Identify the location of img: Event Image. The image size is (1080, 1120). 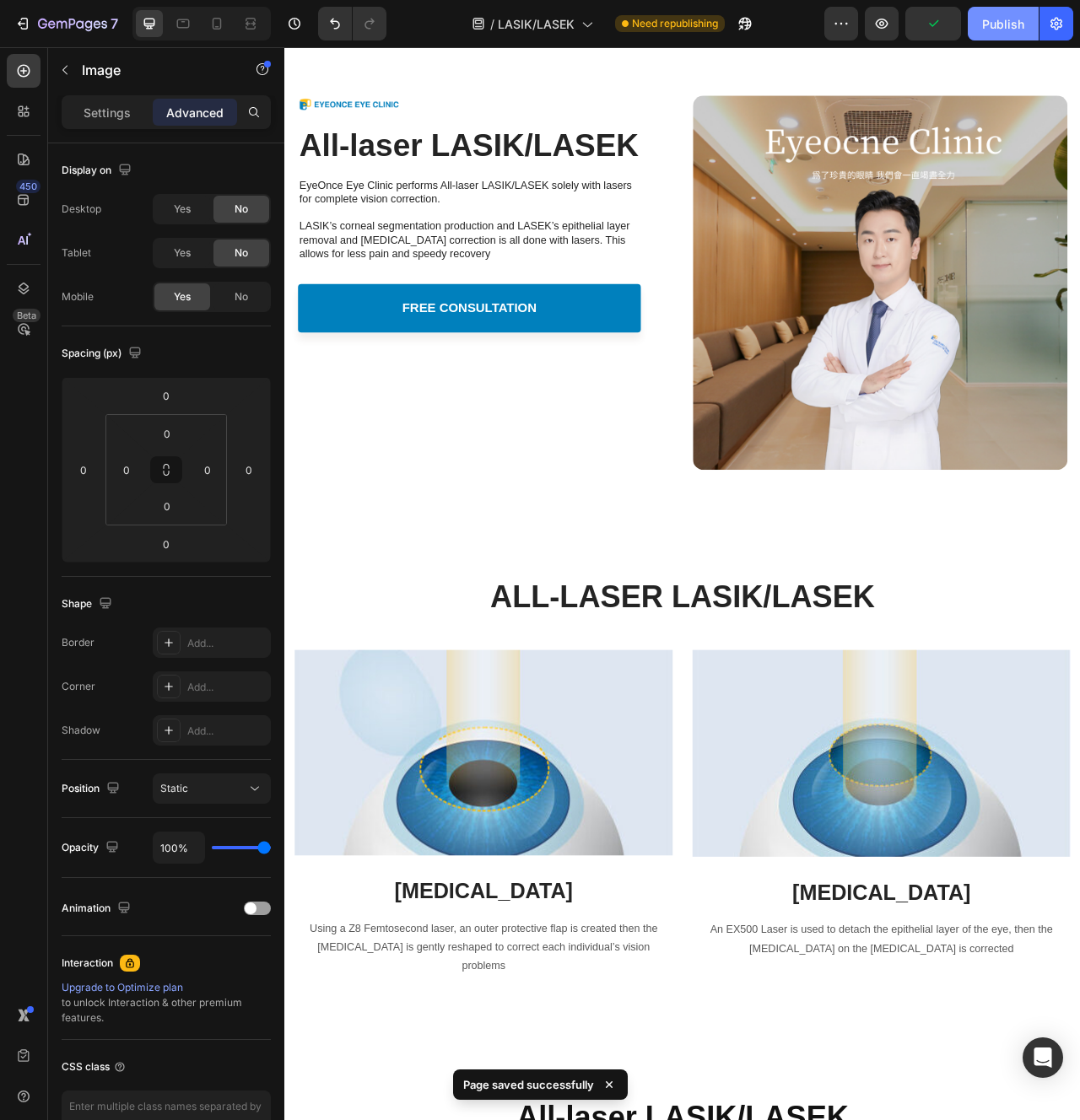
(756, 299).